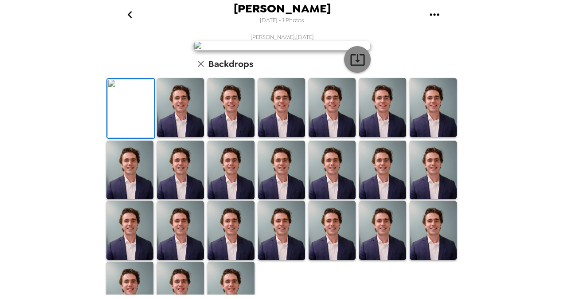  I want to click on img: user, so click(282, 46).